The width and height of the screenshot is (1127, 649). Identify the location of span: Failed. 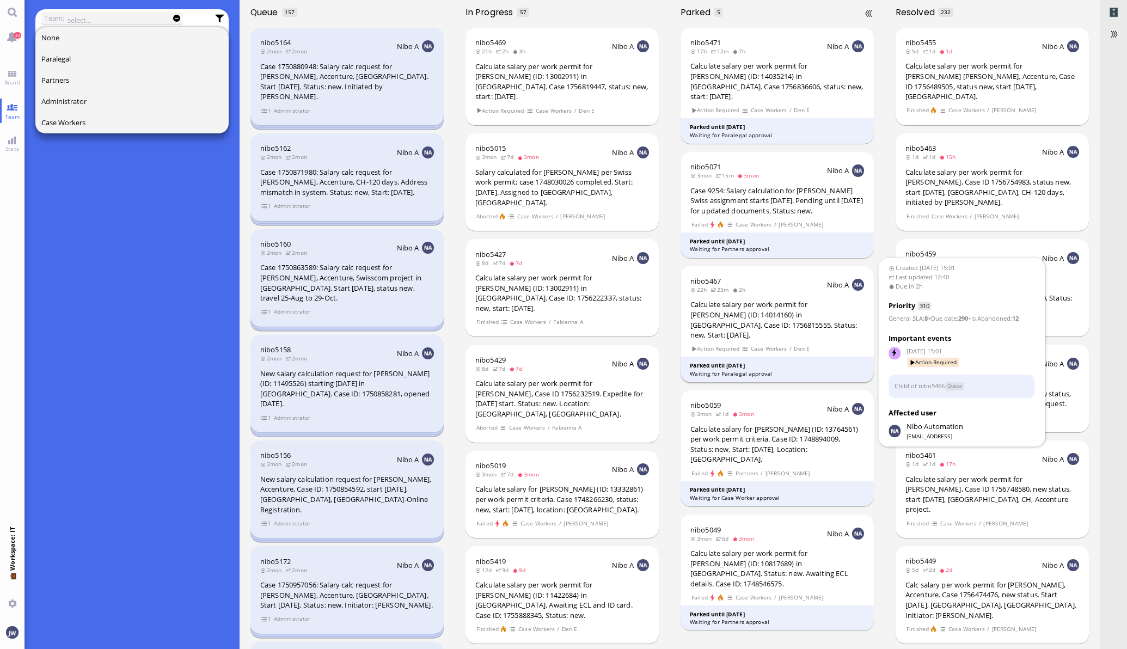
(484, 523).